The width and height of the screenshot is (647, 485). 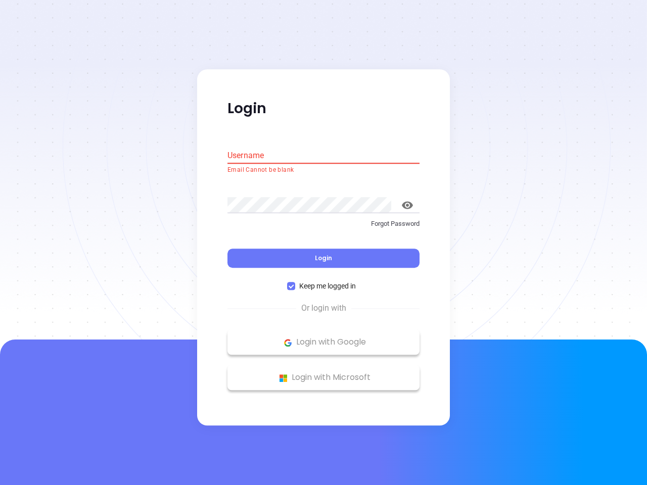 I want to click on p: Login, so click(x=323, y=109).